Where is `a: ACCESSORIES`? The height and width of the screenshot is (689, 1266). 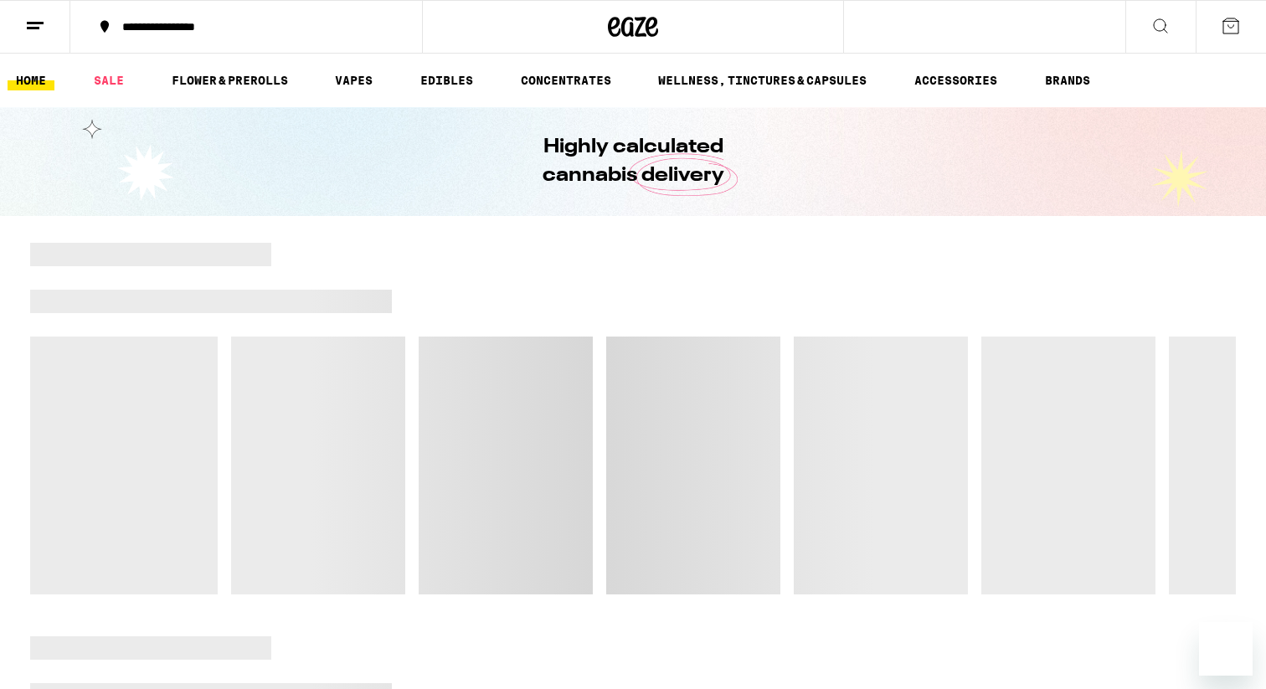 a: ACCESSORIES is located at coordinates (955, 80).